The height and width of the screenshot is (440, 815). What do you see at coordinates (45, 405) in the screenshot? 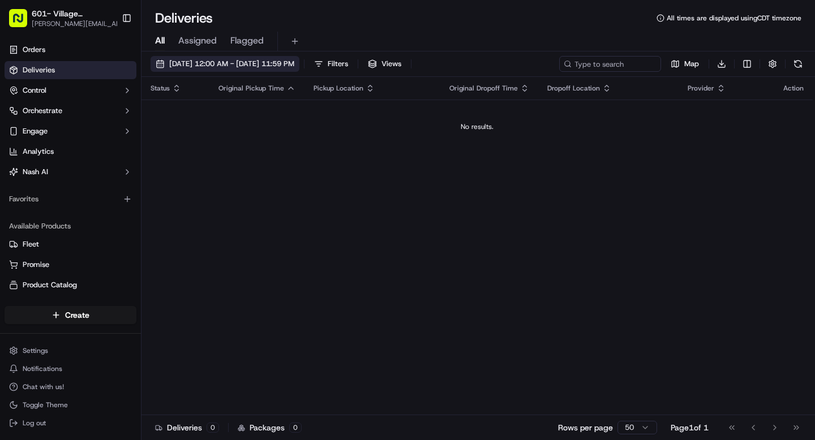
I see `span: Toggle Theme` at bounding box center [45, 405].